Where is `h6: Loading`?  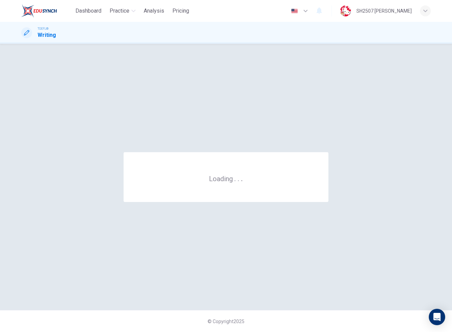 h6: Loading is located at coordinates (226, 178).